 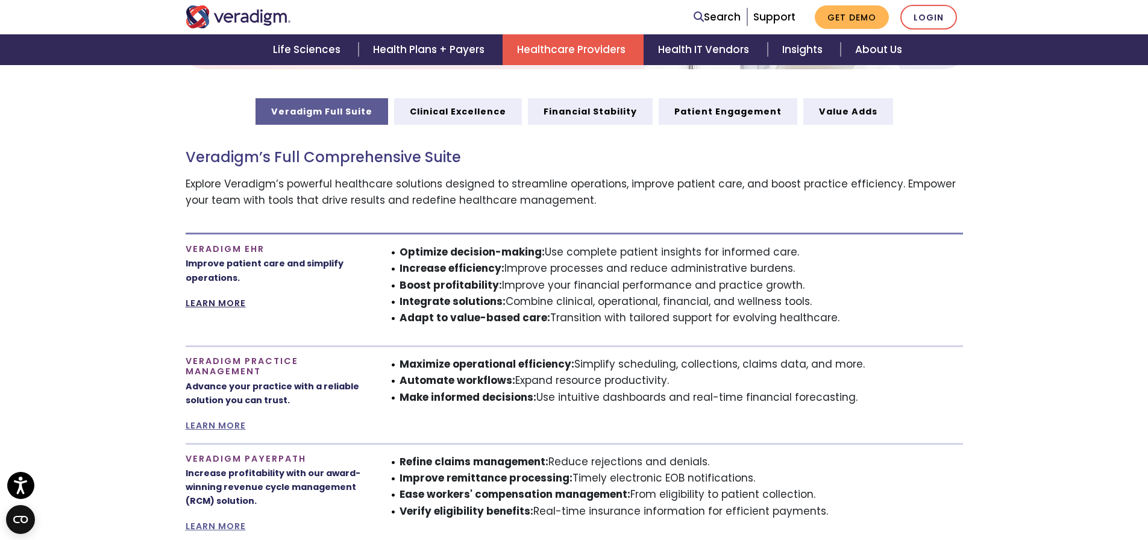 What do you see at coordinates (515, 494) in the screenshot?
I see `strong: Ease workers' compensation management:` at bounding box center [515, 494].